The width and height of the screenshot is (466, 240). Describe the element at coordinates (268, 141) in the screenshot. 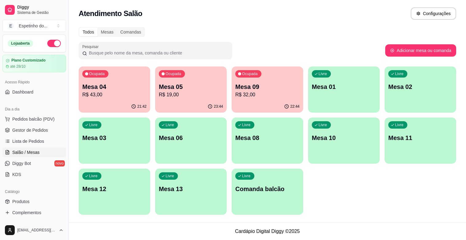

I see `button: LivreMesa 08` at that location.